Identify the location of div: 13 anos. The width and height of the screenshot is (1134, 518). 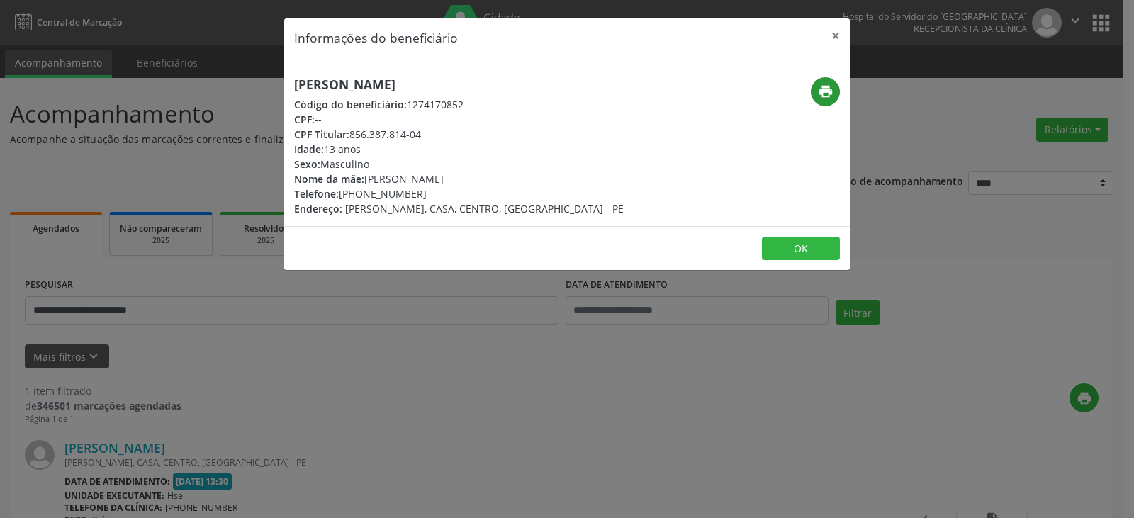
(458, 149).